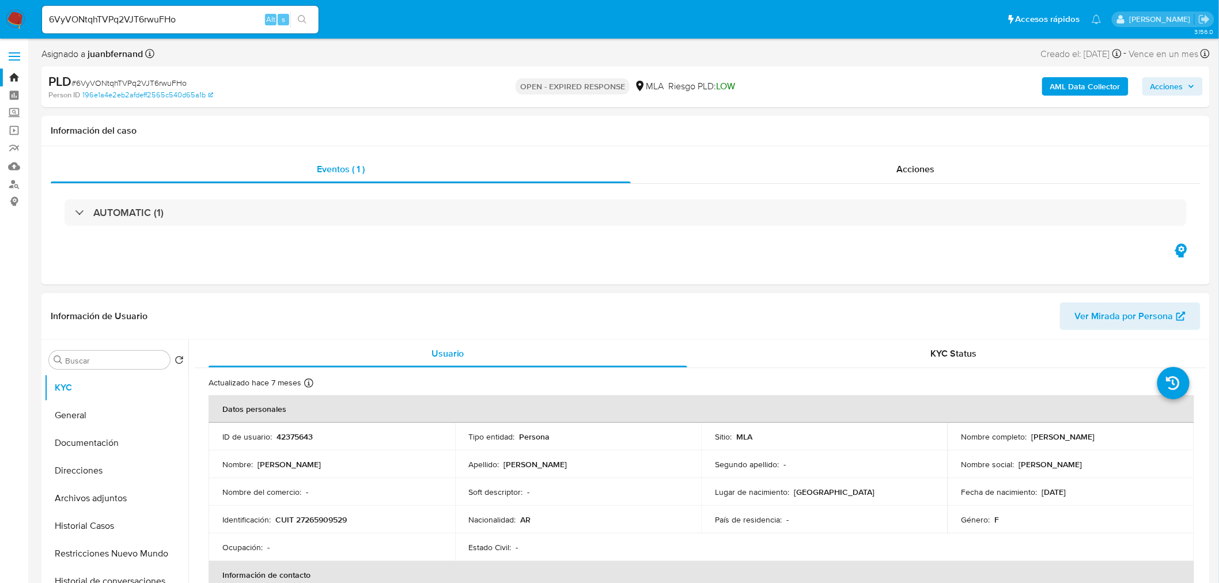  What do you see at coordinates (255, 382) in the screenshot?
I see `p: Actualizado hace 7 meses` at bounding box center [255, 382].